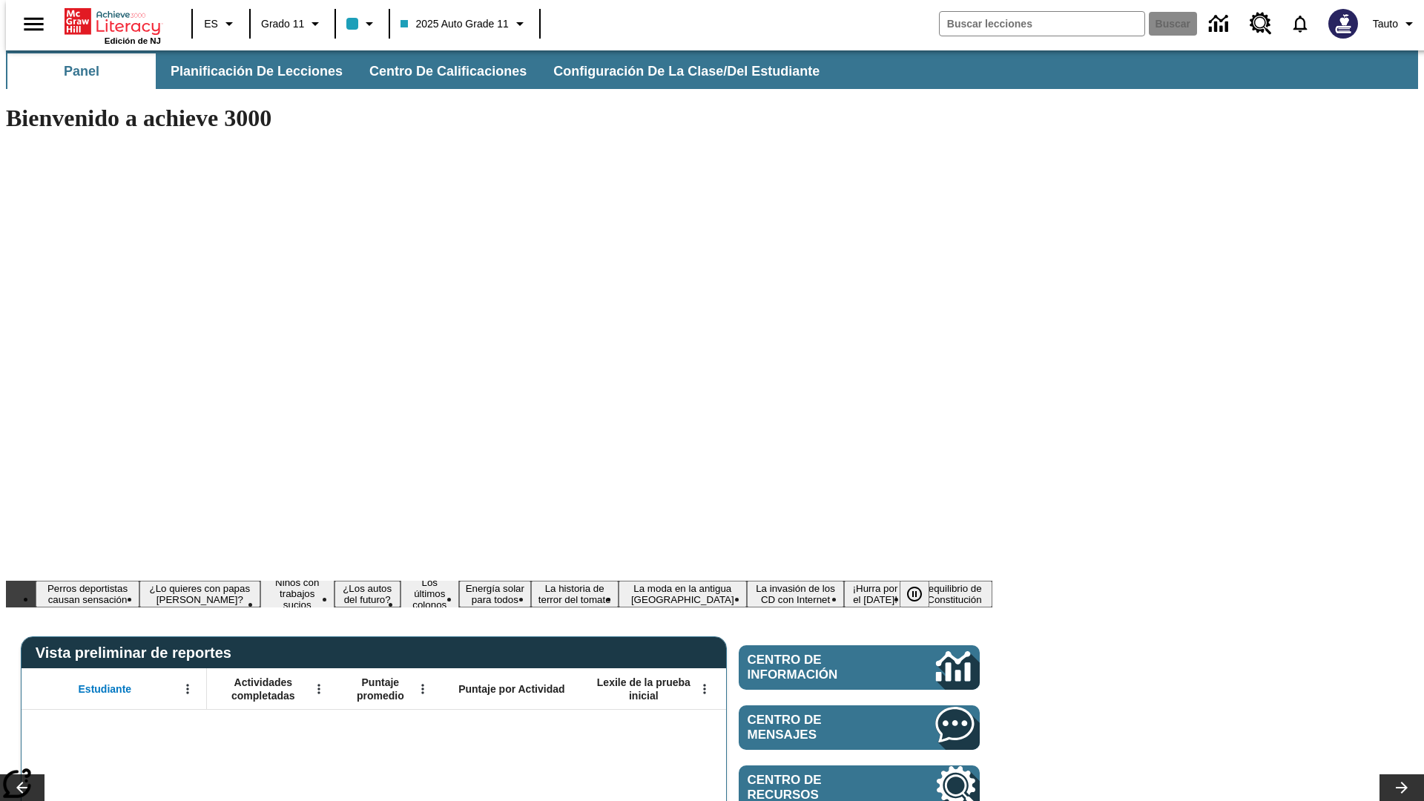 This screenshot has height=801, width=1424. What do you see at coordinates (263, 689) in the screenshot?
I see `span: Actividades completadas` at bounding box center [263, 689].